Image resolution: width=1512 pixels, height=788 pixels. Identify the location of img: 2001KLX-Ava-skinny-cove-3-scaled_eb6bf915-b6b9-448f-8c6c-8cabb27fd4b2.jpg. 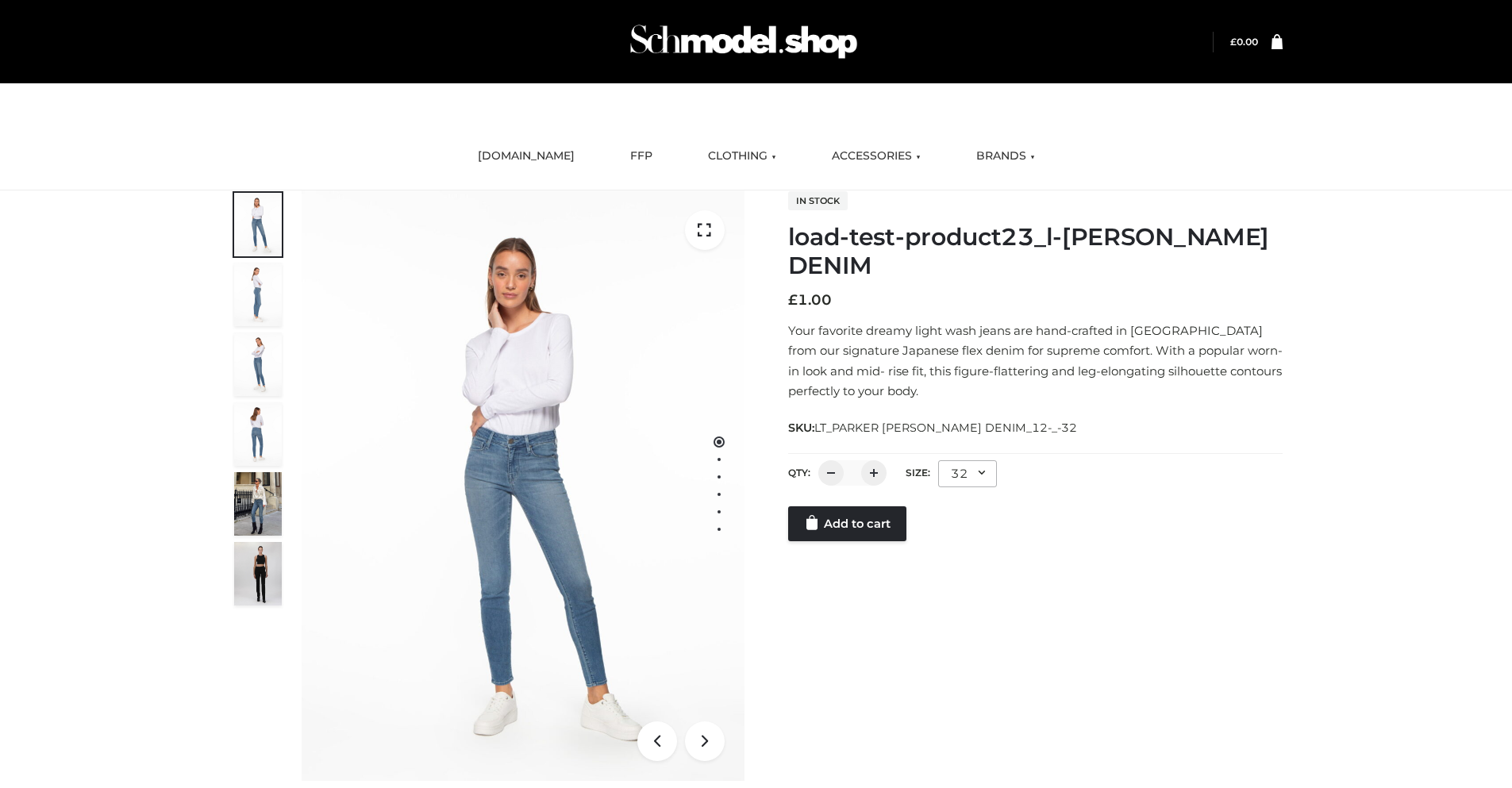
(258, 364).